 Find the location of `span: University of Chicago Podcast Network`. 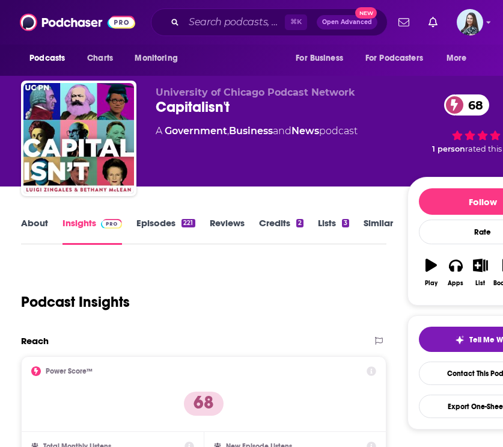

span: University of Chicago Podcast Network is located at coordinates (256, 92).